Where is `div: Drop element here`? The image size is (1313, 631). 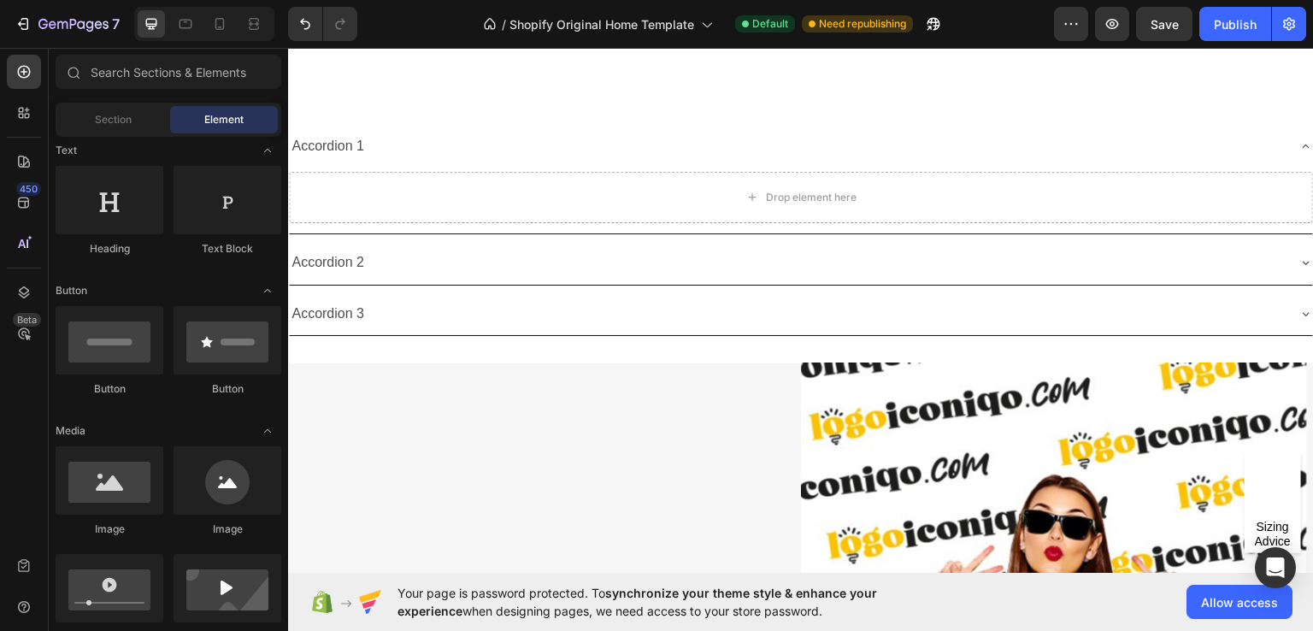
div: Drop element here is located at coordinates (523, 150).